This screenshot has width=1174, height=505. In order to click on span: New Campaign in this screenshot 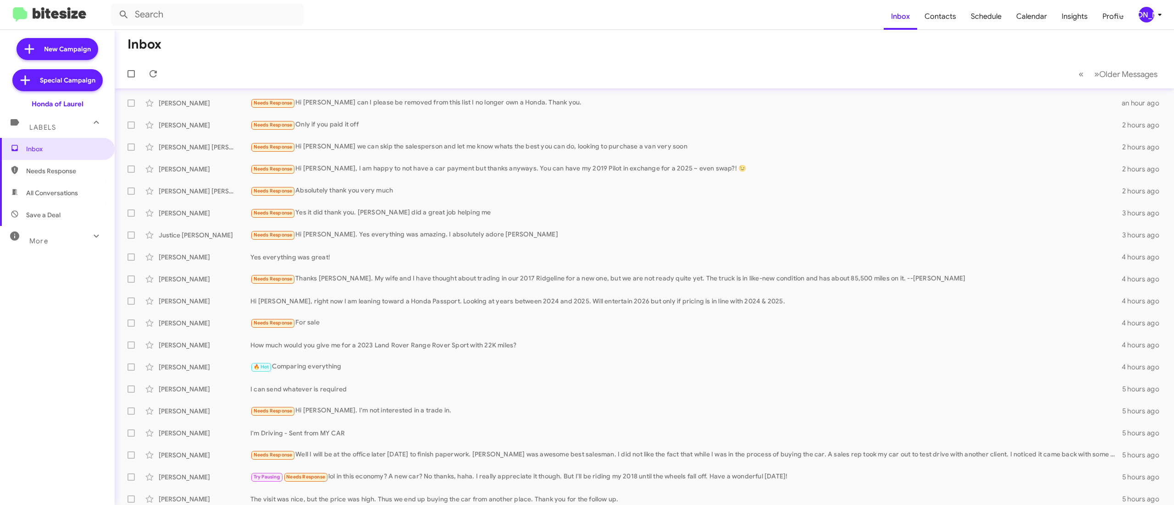, I will do `click(67, 49)`.